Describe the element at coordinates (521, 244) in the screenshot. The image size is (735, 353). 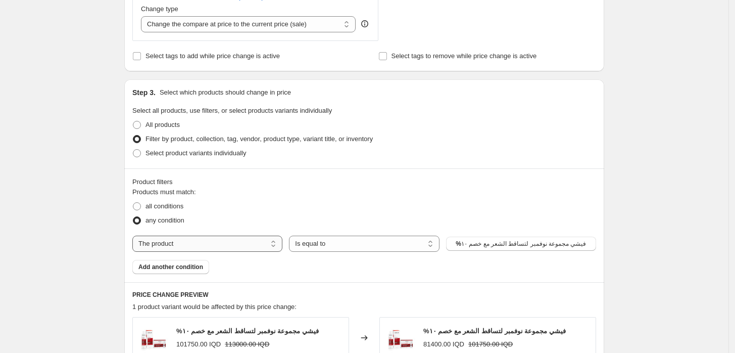
I see `button: %فيشي مجموعة نوفمبر لتساقط الشعر مع خصم ١٠` at that location.